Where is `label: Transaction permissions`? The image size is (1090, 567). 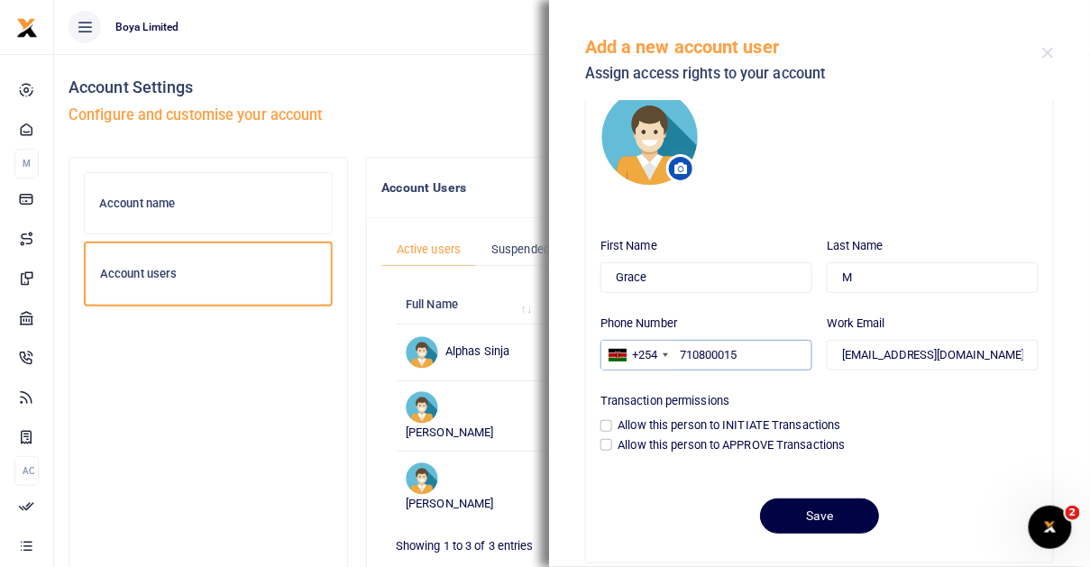 label: Transaction permissions is located at coordinates (664, 401).